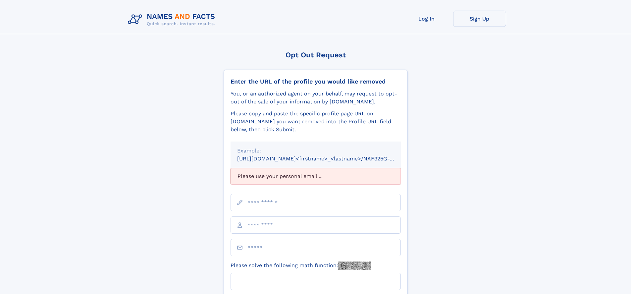 The height and width of the screenshot is (294, 631). What do you see at coordinates (316, 176) in the screenshot?
I see `div: Please use your personal email ...` at bounding box center [316, 176].